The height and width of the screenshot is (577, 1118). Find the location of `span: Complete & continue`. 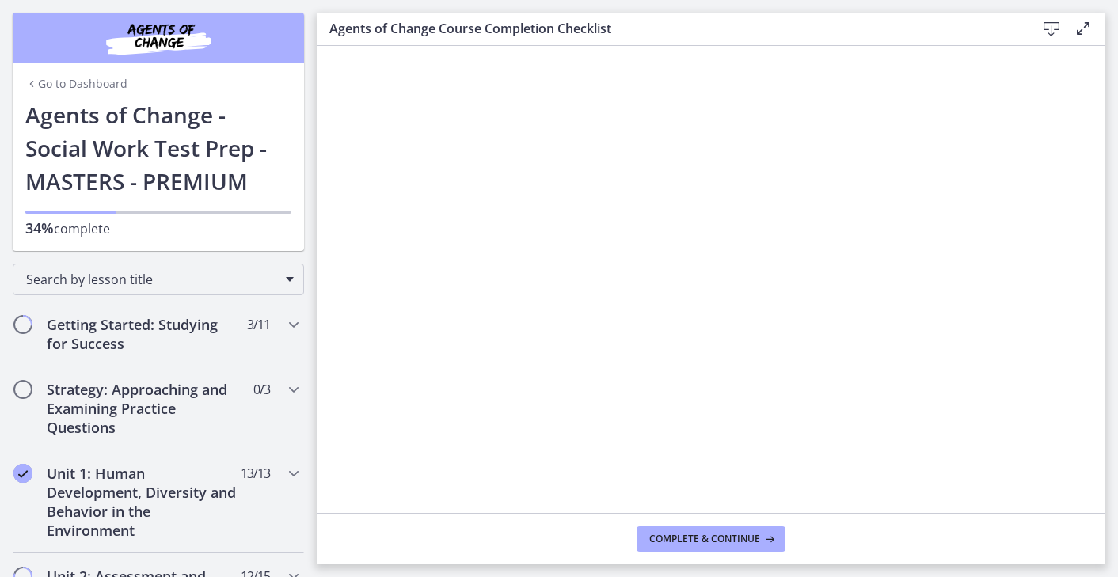

span: Complete & continue is located at coordinates (705, 539).